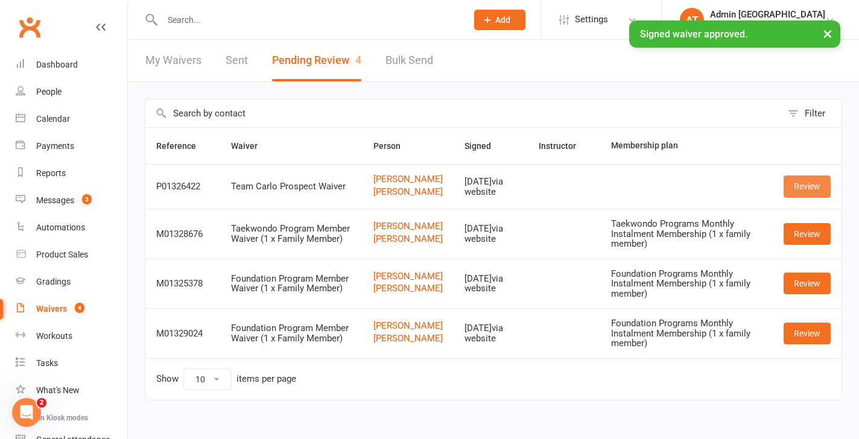 The height and width of the screenshot is (439, 859). Describe the element at coordinates (30, 27) in the screenshot. I see `a: Clubworx` at that location.